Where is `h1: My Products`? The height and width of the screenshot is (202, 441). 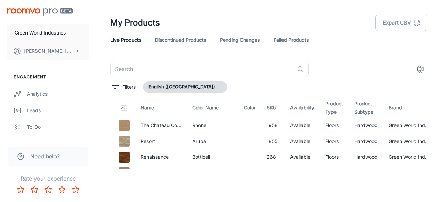 h1: My Products is located at coordinates (135, 23).